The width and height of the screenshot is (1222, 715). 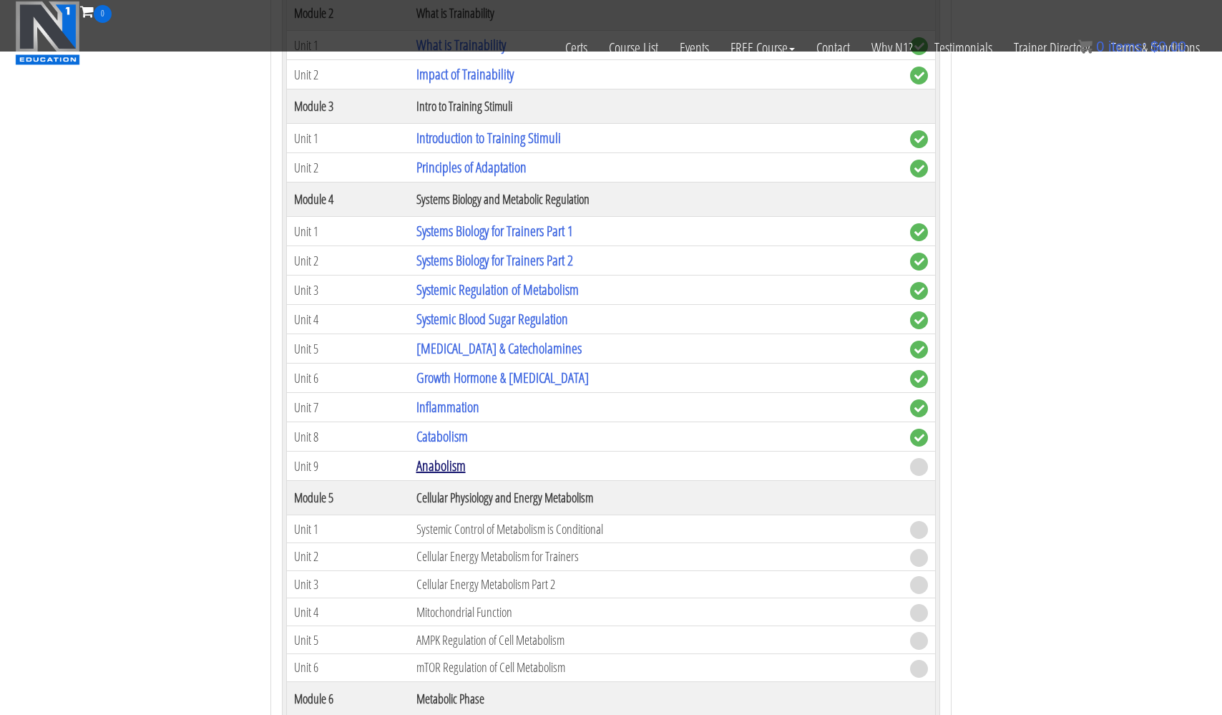 What do you see at coordinates (471, 167) in the screenshot?
I see `a: Principles of Adaptation` at bounding box center [471, 167].